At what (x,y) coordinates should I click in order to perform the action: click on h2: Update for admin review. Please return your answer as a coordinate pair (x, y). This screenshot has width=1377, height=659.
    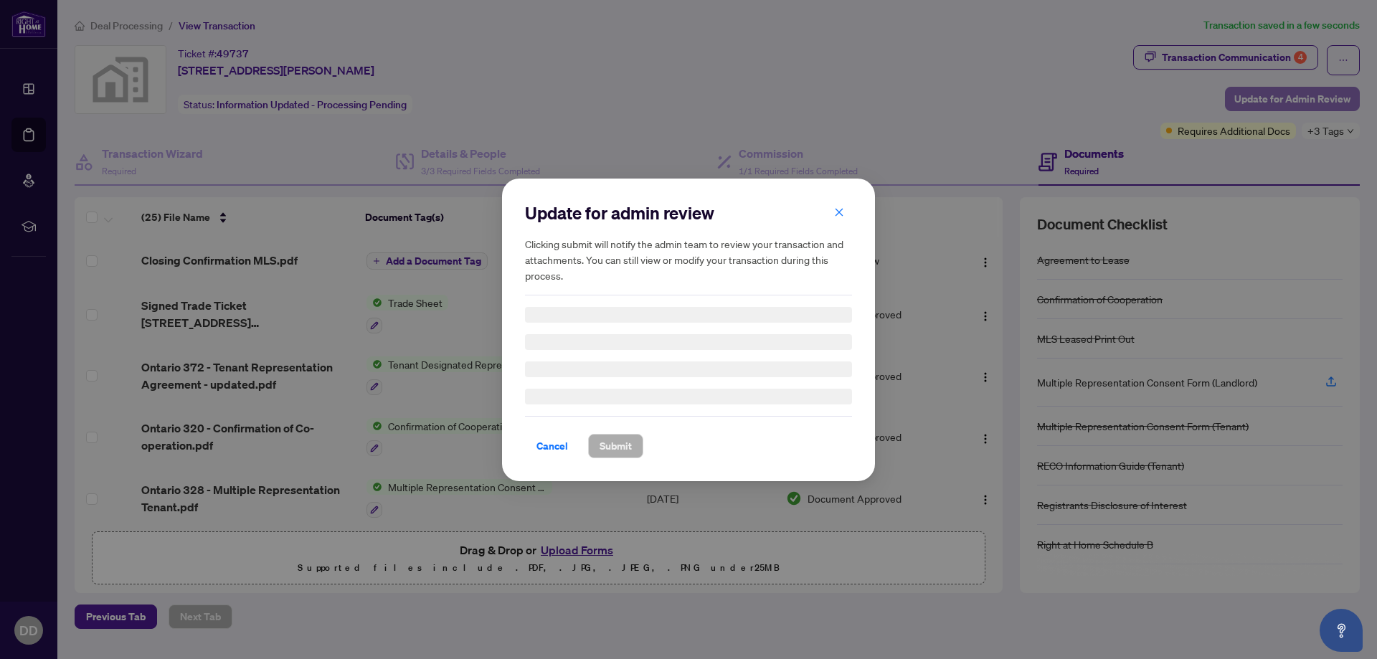
    Looking at the image, I should click on (688, 213).